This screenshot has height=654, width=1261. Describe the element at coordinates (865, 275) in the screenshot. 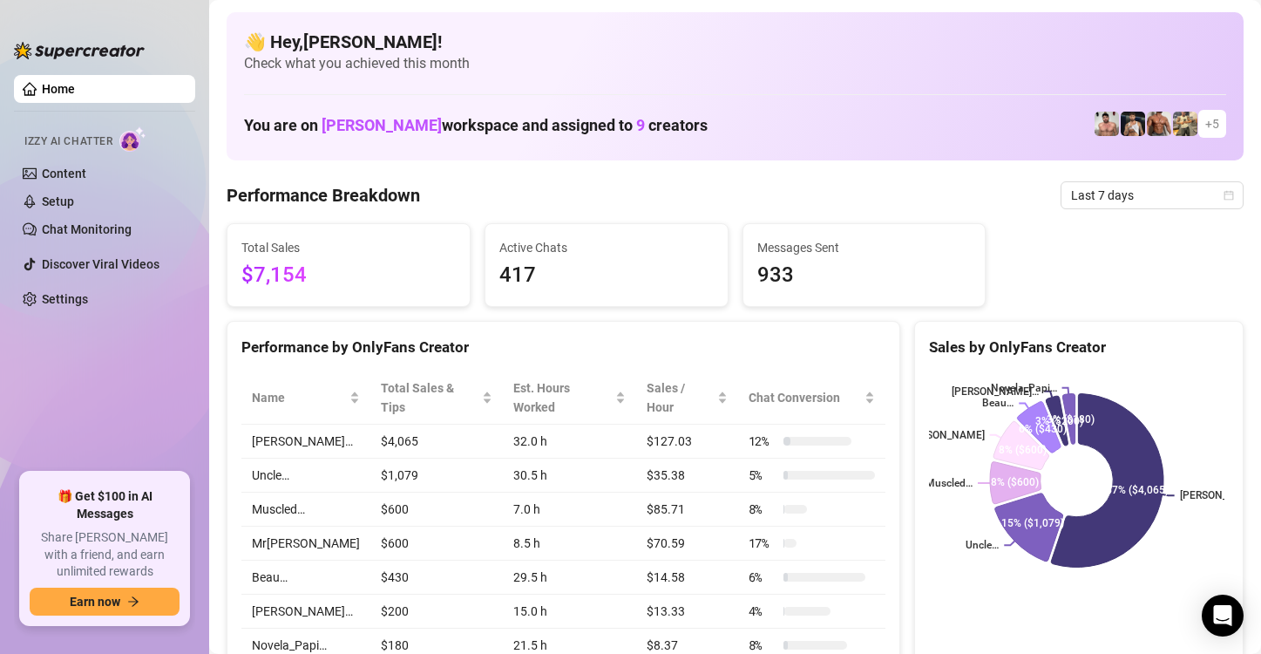

I see `span: 933` at that location.